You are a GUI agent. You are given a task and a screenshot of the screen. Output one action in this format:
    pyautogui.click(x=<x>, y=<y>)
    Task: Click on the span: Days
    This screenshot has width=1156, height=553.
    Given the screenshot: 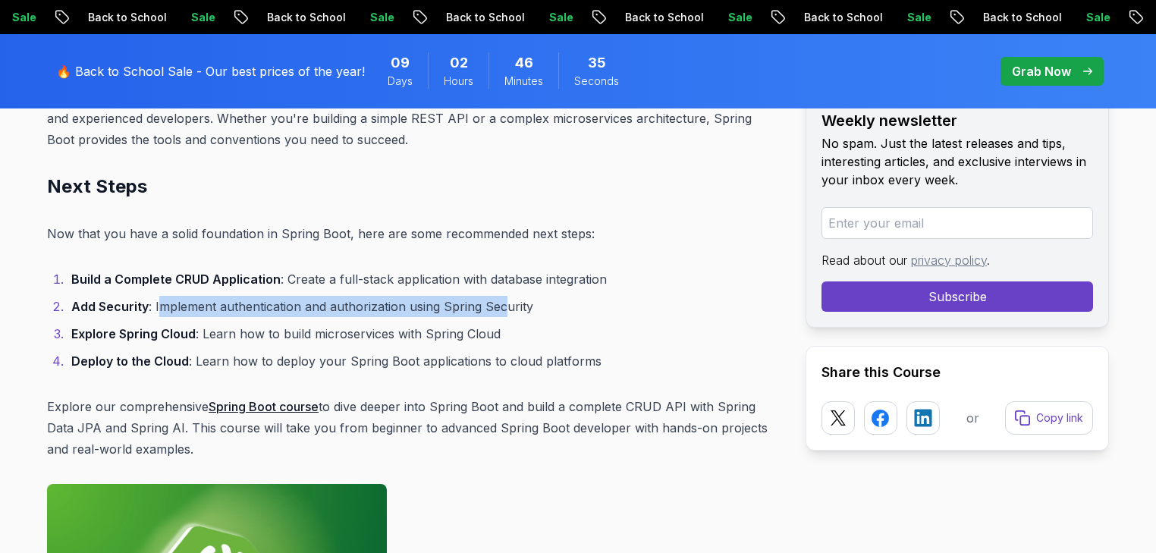 What is the action you would take?
    pyautogui.click(x=400, y=81)
    